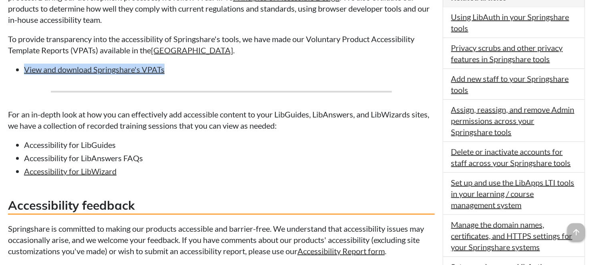 This screenshot has width=593, height=265. What do you see at coordinates (507, 53) in the screenshot?
I see `a: Privacy scrubs and other privacy features in Springshare tools` at bounding box center [507, 53].